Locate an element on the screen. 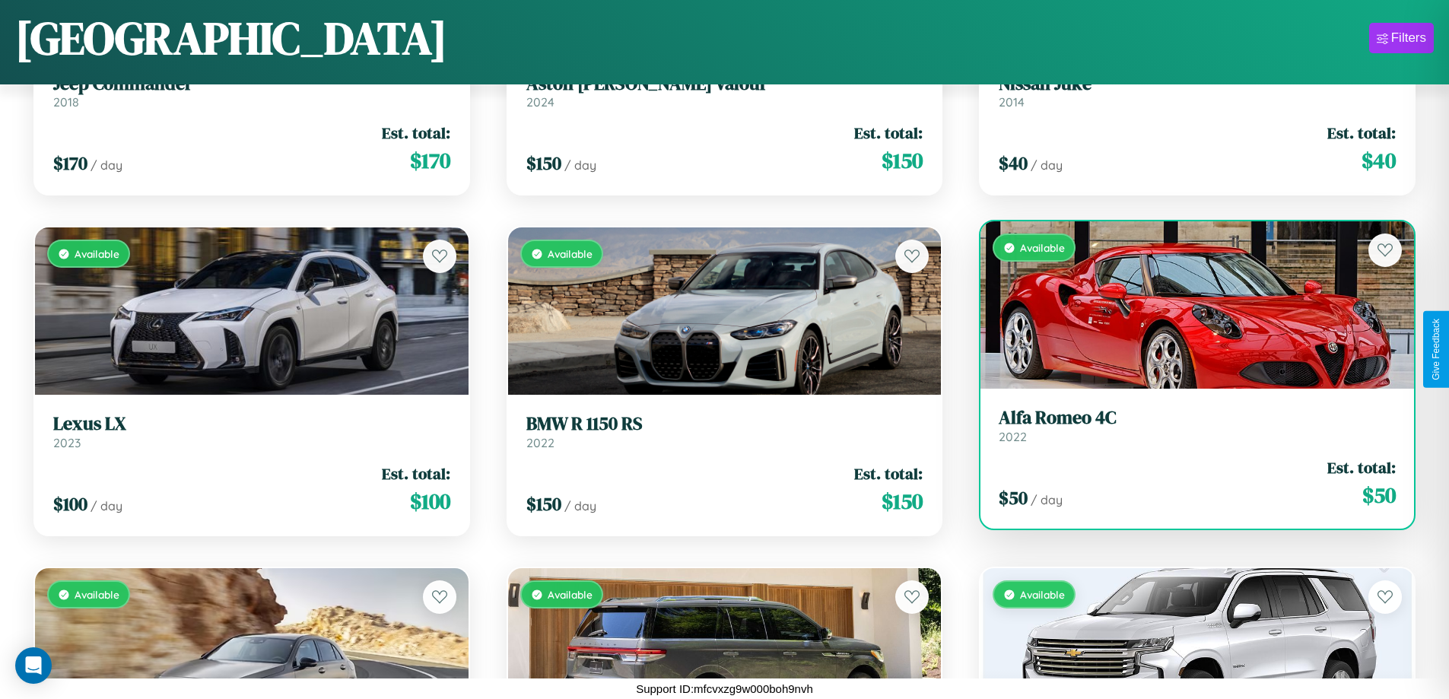 This screenshot has width=1449, height=699. span: 2024 is located at coordinates (540, 102).